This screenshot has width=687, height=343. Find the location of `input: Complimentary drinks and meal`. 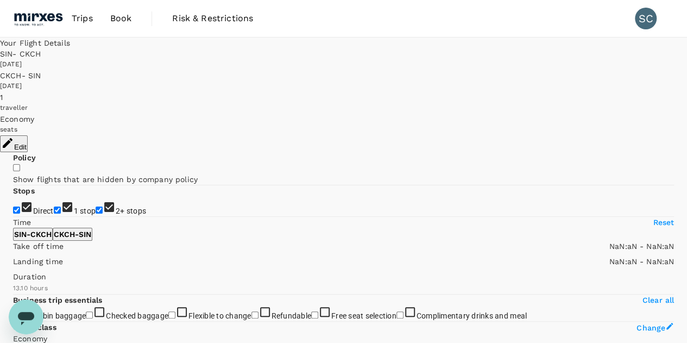

input: Complimentary drinks and meal is located at coordinates (400, 315).